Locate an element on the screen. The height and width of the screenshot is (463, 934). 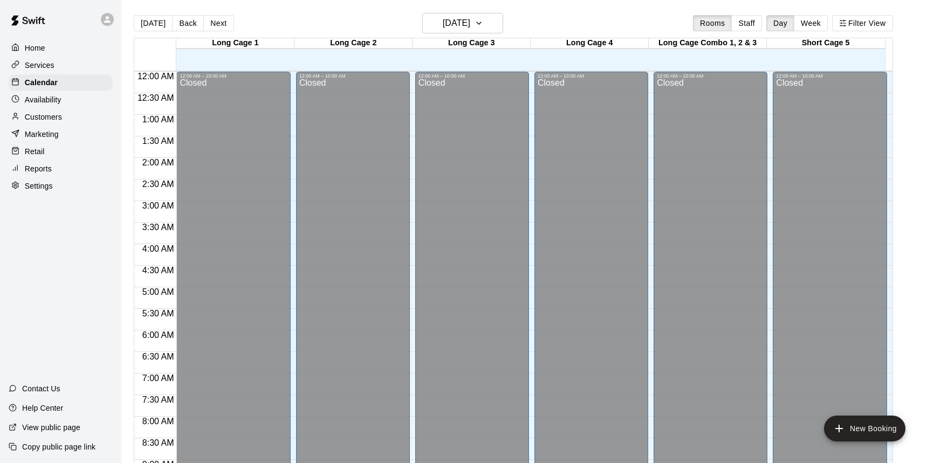
p: Settings is located at coordinates (39, 186).